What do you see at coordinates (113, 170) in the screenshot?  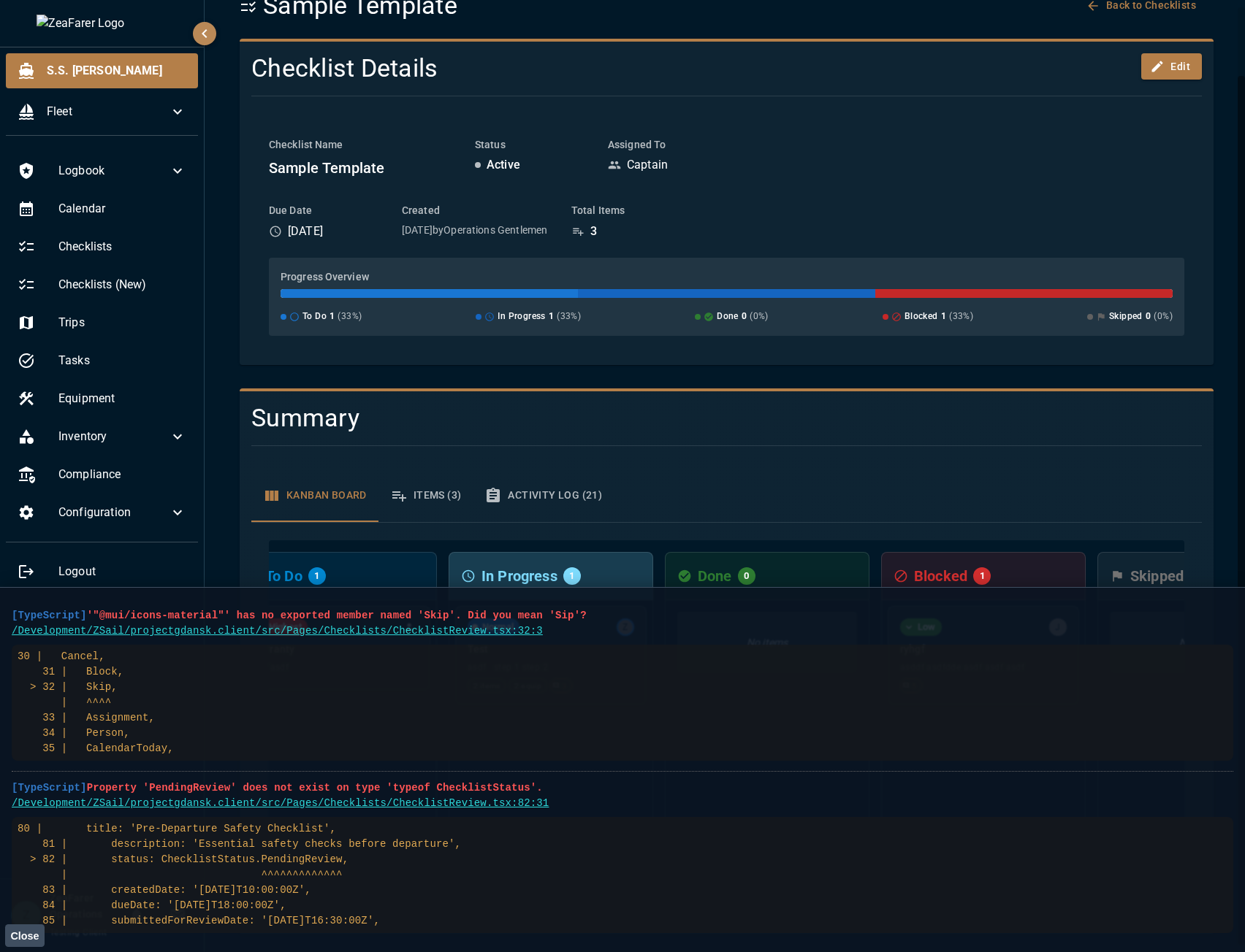 I see `span: Logbook` at bounding box center [113, 170].